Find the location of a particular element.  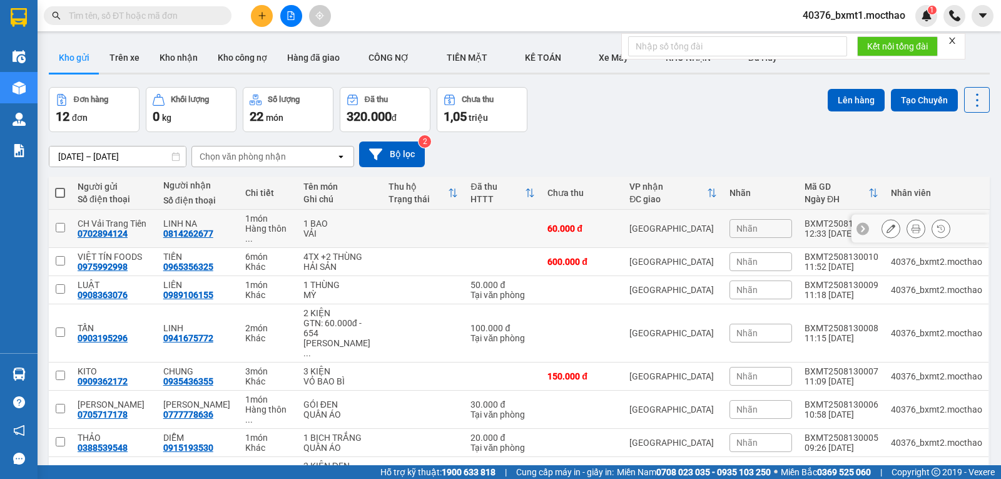

div: 4TX +2 THÙNG is located at coordinates (340, 257).